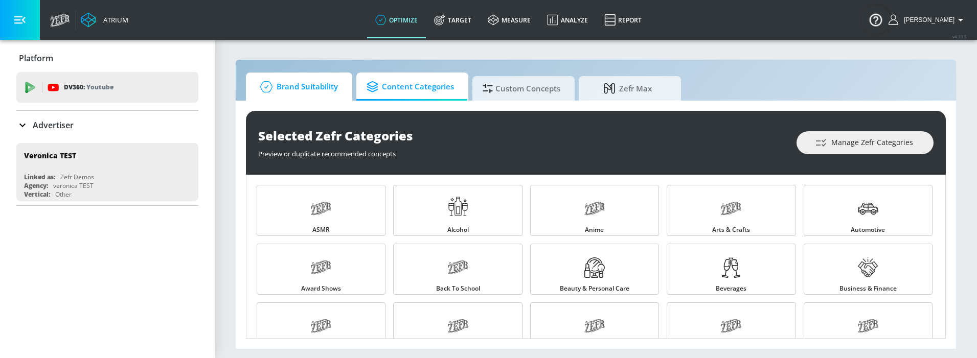 This screenshot has width=977, height=358. I want to click on span: Content Categories, so click(410, 87).